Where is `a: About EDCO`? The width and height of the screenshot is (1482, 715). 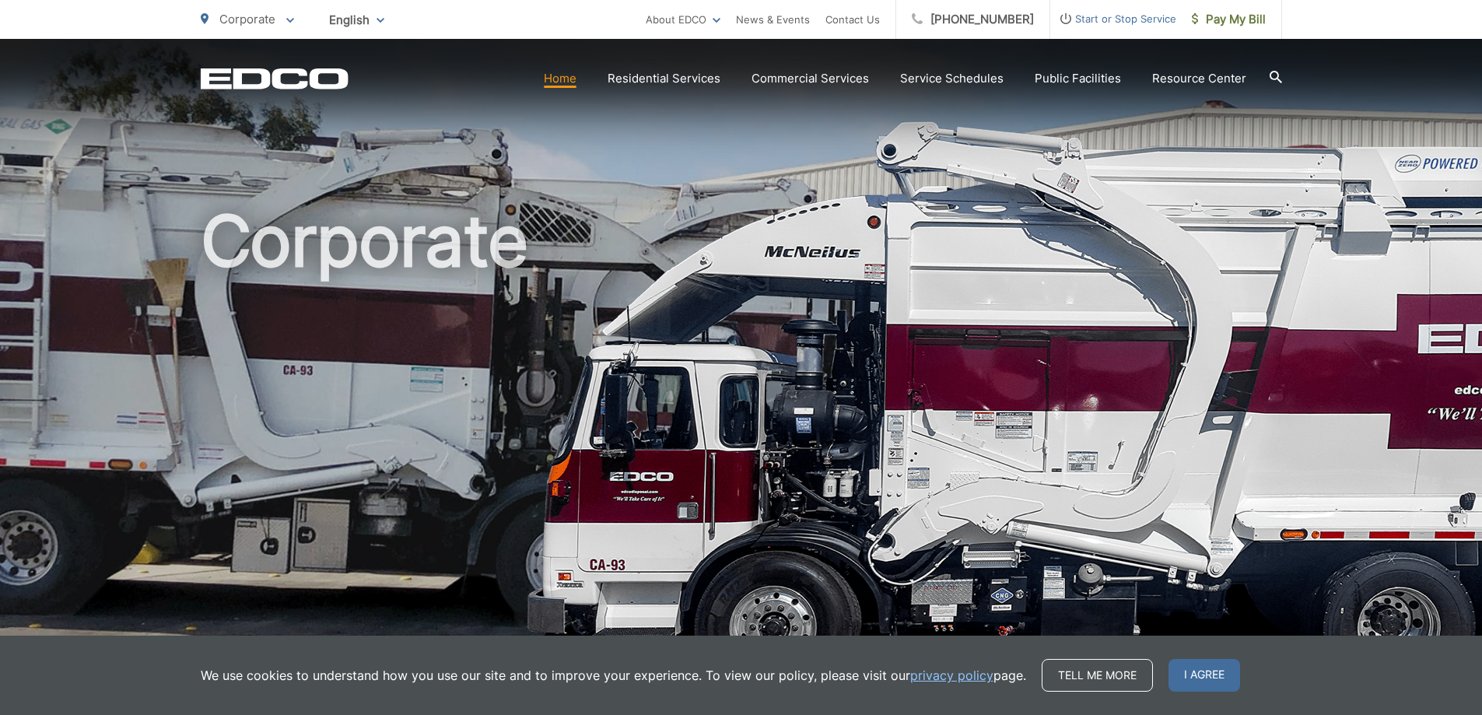
a: About EDCO is located at coordinates (683, 19).